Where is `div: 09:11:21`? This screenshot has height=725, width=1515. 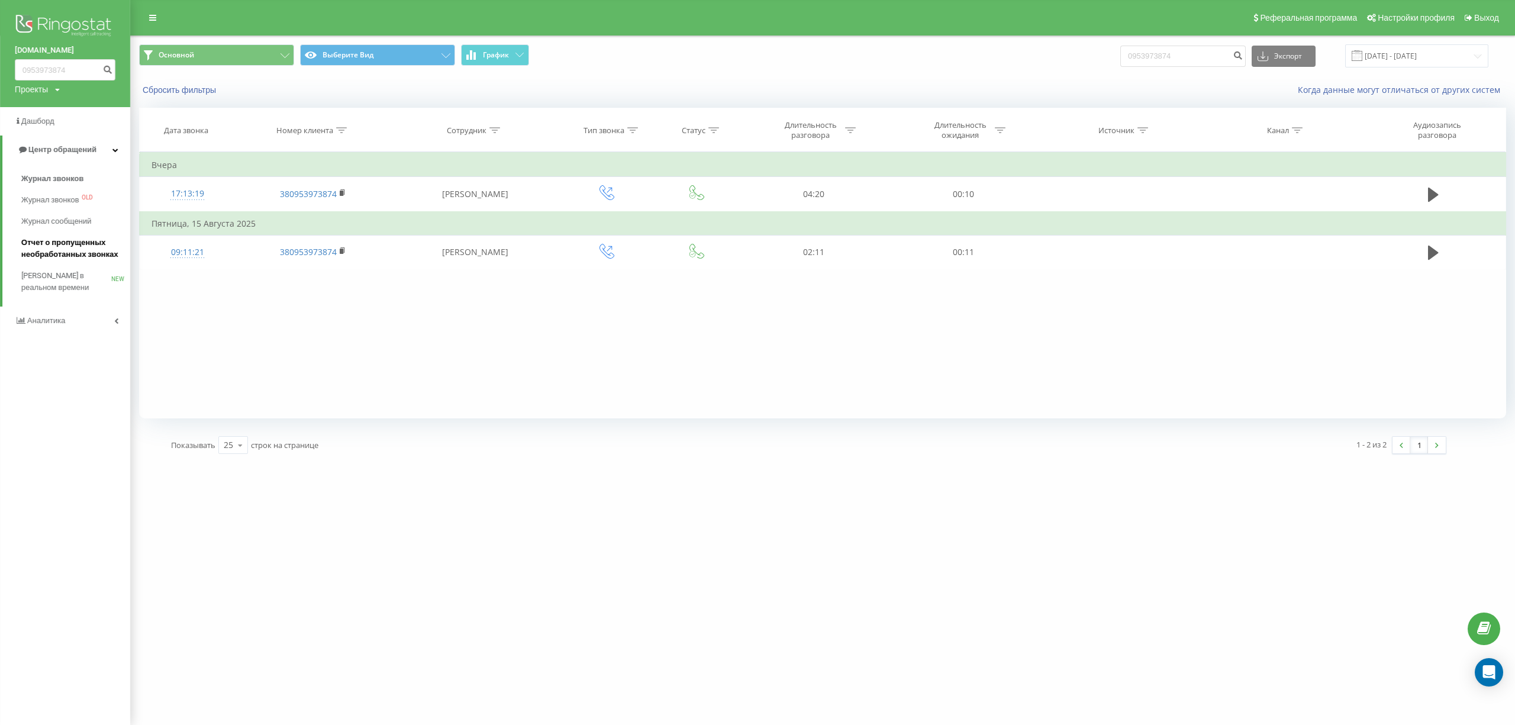 div: 09:11:21 is located at coordinates (188, 252).